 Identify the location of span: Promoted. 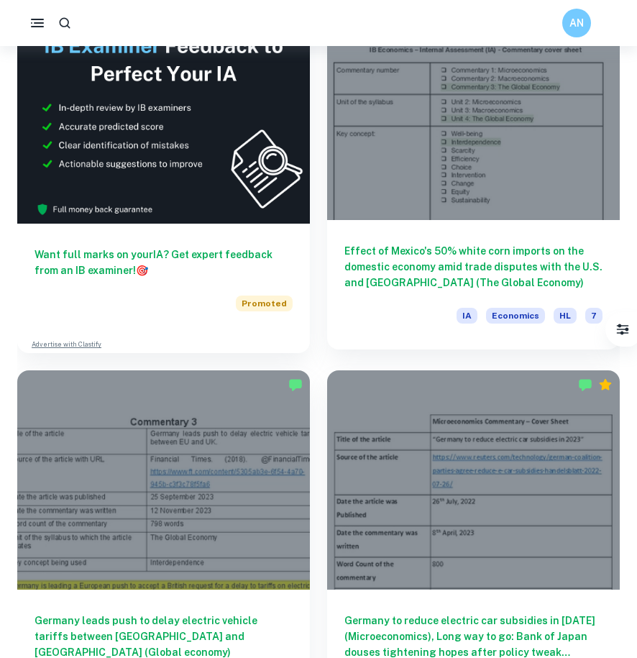
(264, 304).